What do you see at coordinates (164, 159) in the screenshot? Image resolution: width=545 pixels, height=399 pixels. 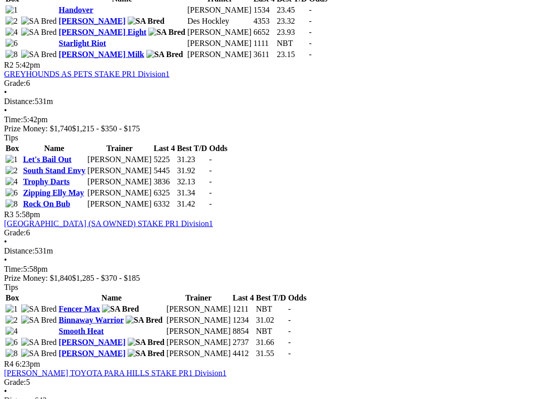 I see `td: 5225` at bounding box center [164, 159].